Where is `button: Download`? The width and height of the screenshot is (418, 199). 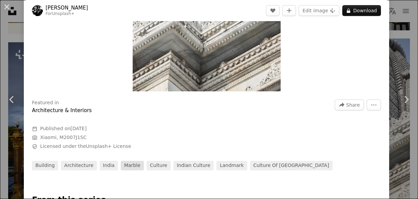 button: Download is located at coordinates (362, 11).